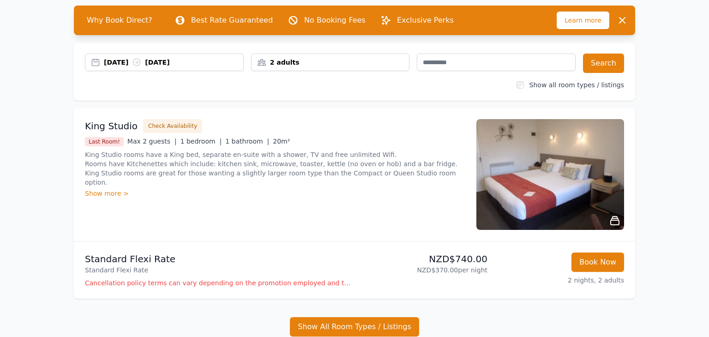 The image size is (709, 337). What do you see at coordinates (218, 283) in the screenshot?
I see `p: Cancellation policy terms can vary depending on the promotion employed and the time of stay of th...` at bounding box center [218, 283].